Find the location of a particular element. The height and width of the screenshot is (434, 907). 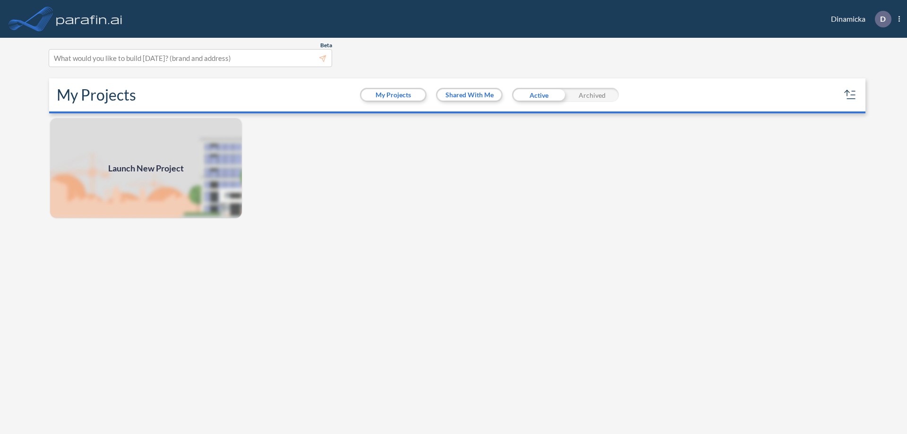

img: add is located at coordinates (146, 168).